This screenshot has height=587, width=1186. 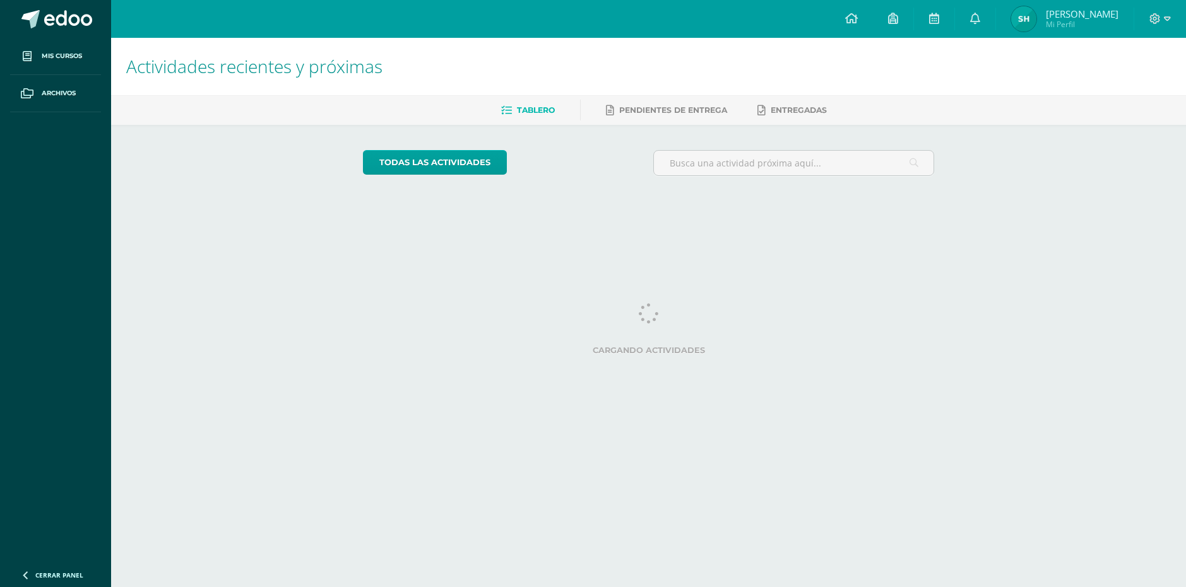 What do you see at coordinates (59, 93) in the screenshot?
I see `span: Archivos` at bounding box center [59, 93].